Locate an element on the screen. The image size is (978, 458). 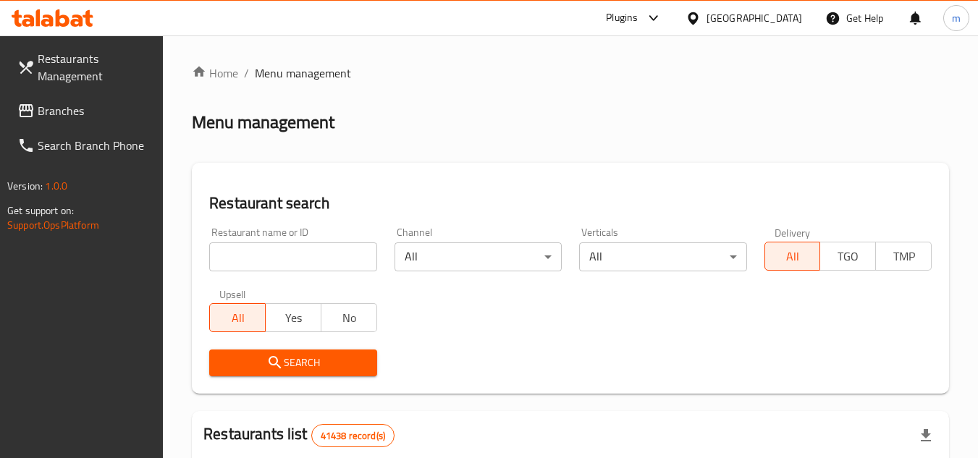
a: Home is located at coordinates (215, 73).